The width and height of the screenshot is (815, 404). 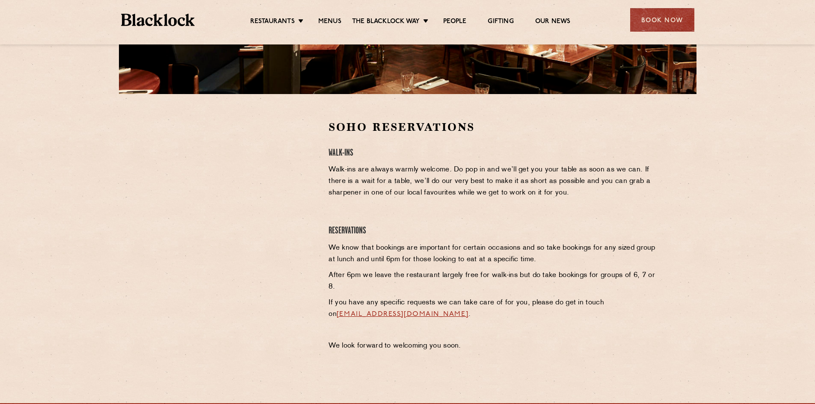 What do you see at coordinates (492, 254) in the screenshot?
I see `p: We know that bookings are important for certain occasions and so take bookings for any sized grou...` at bounding box center [492, 254].